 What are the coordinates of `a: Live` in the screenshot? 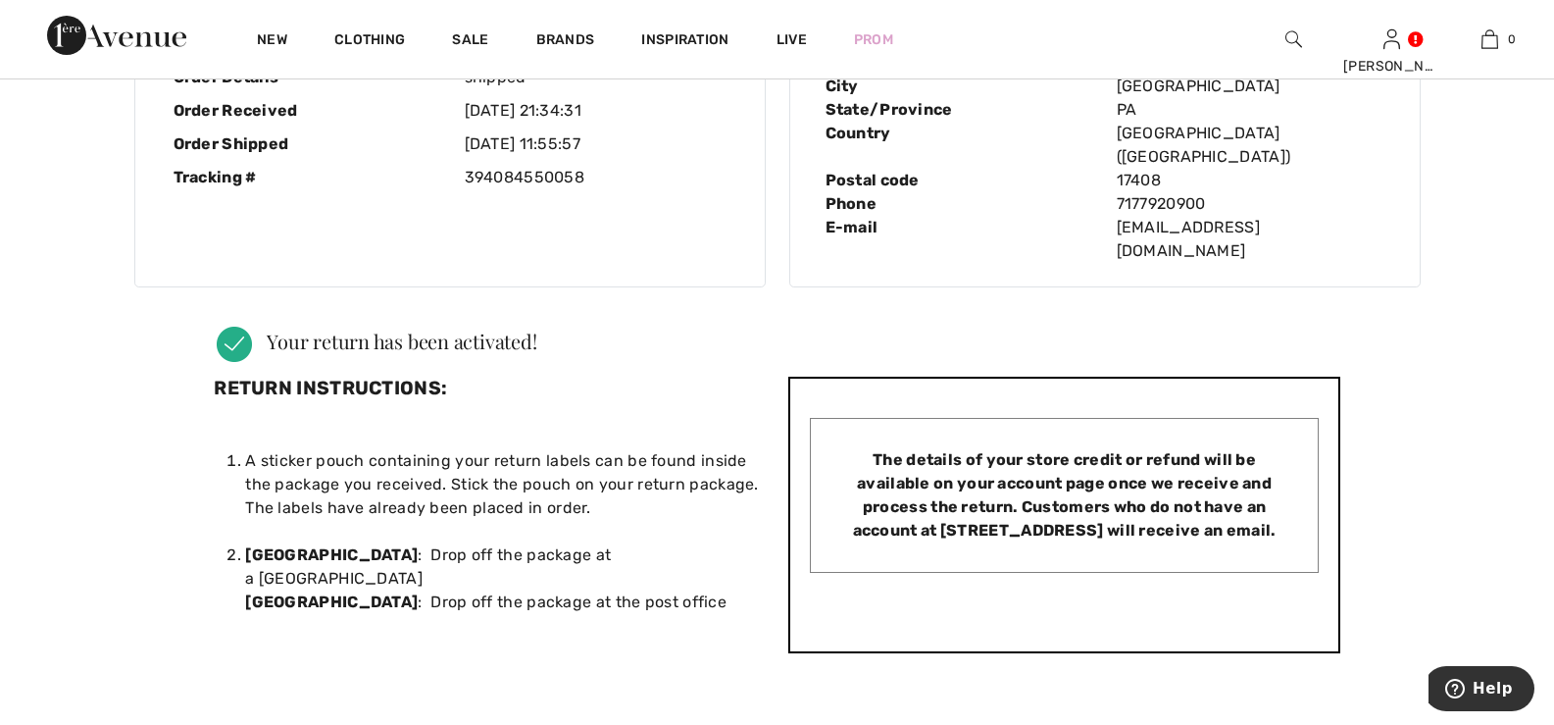 It's located at (791, 39).